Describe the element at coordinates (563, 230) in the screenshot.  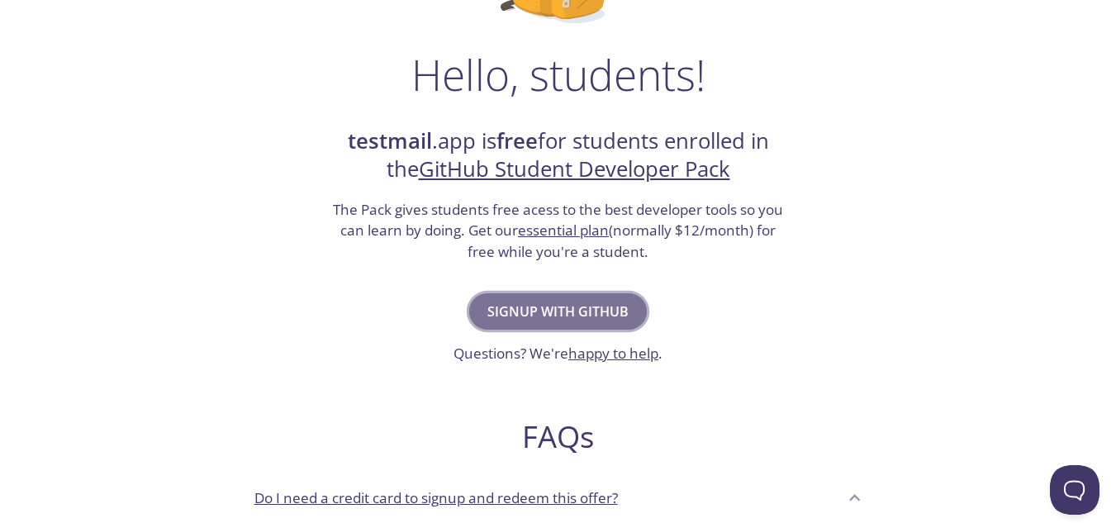
I see `a: essential plan` at that location.